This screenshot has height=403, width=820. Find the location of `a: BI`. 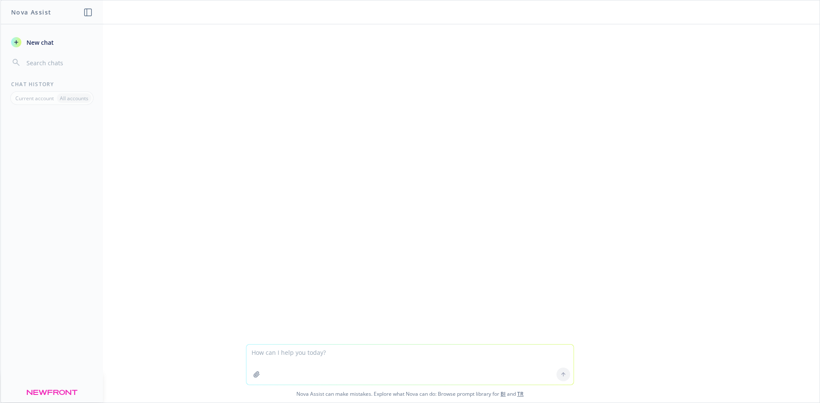

a: BI is located at coordinates (503, 394).